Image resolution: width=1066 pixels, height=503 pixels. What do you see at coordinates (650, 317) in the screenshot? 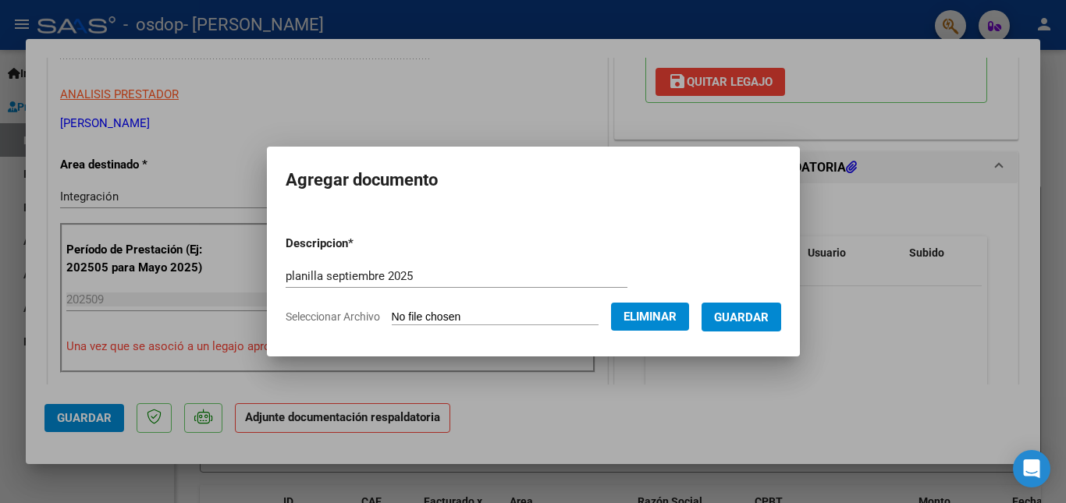
I see `button: Eliminar` at bounding box center [650, 317].